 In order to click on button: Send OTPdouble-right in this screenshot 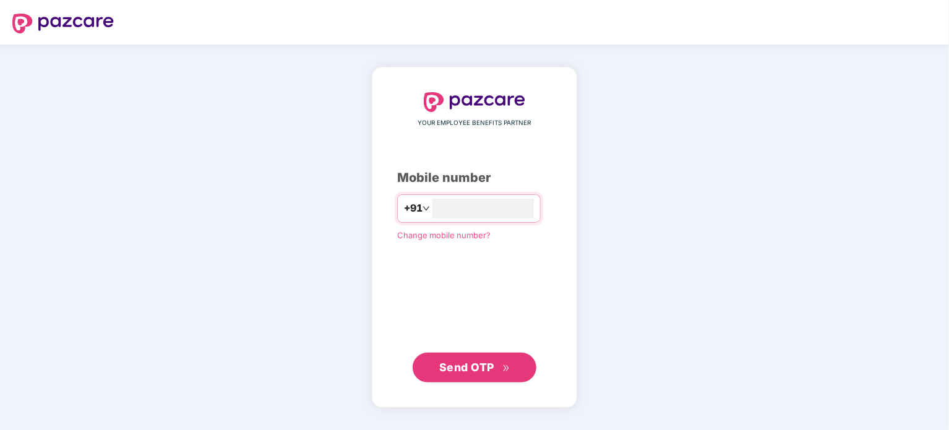, I will do `click(474, 367)`.